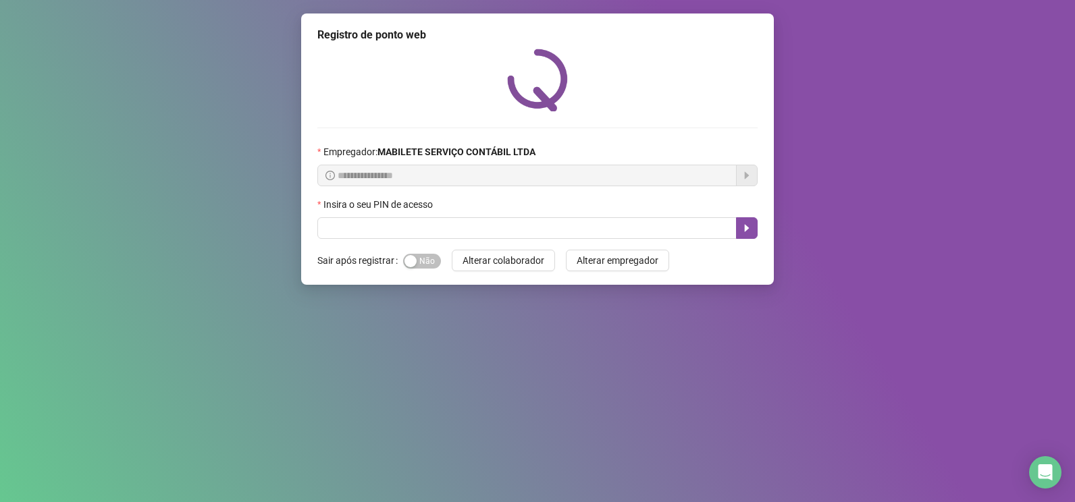 This screenshot has height=502, width=1075. I want to click on div: Registro de ponto web, so click(538, 35).